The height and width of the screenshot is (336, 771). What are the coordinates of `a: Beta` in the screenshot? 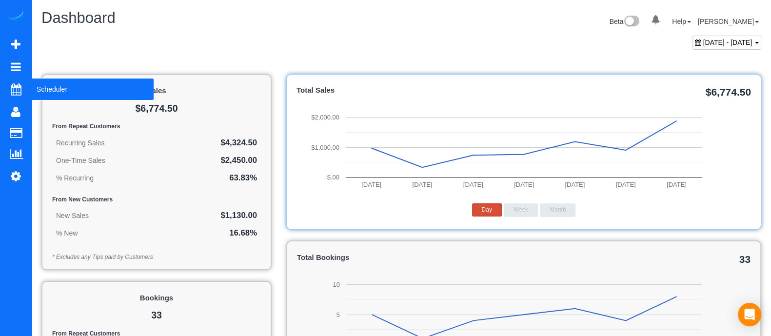 It's located at (625, 21).